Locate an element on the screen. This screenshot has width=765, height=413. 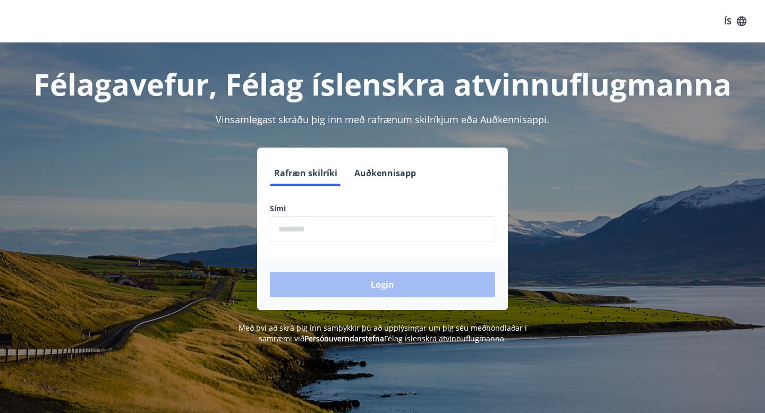
button: ÍS is located at coordinates (735, 21).